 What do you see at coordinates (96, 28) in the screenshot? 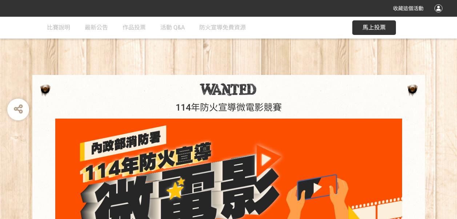
I see `a: 最新公告` at bounding box center [96, 28].